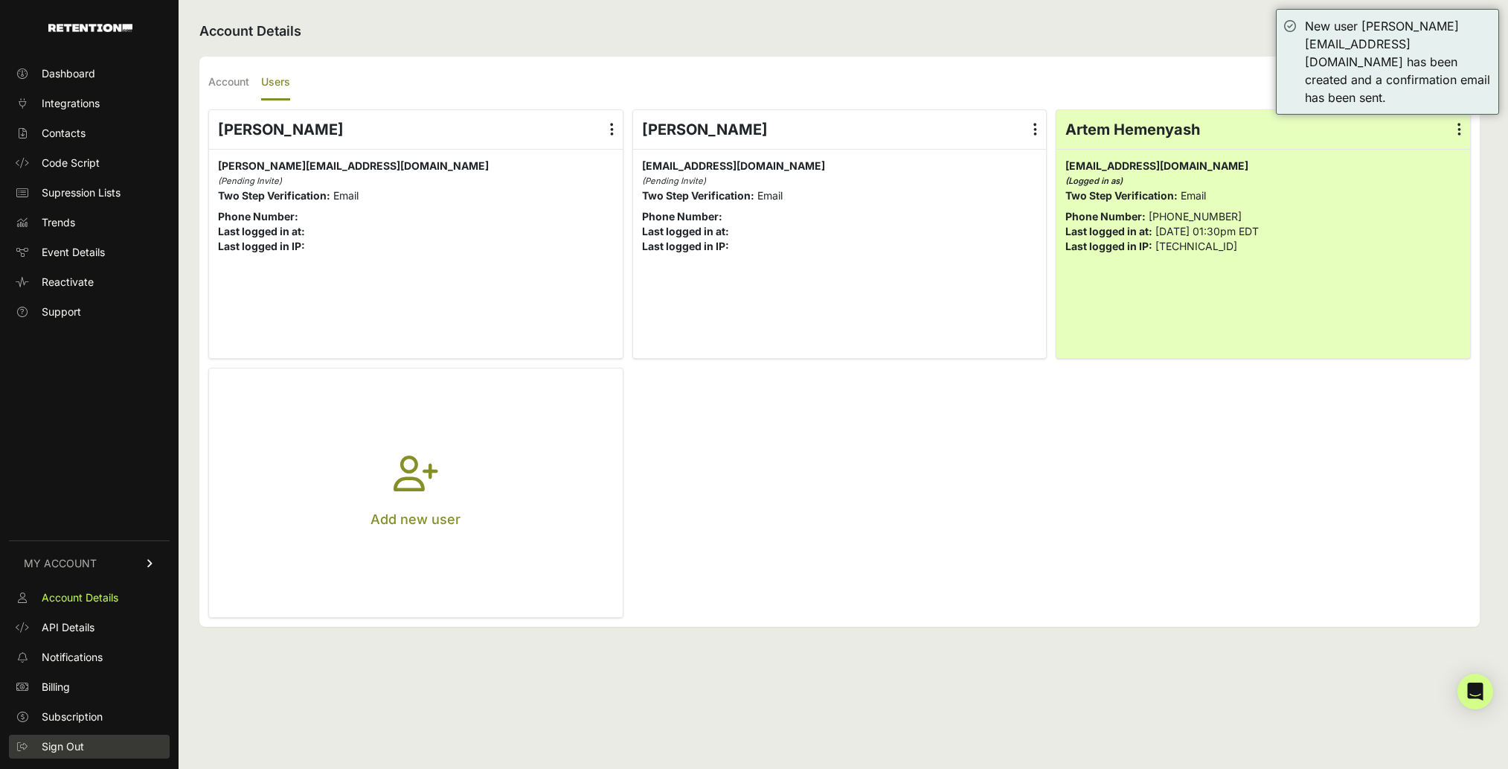  Describe the element at coordinates (68, 74) in the screenshot. I see `span: Dashboard` at that location.